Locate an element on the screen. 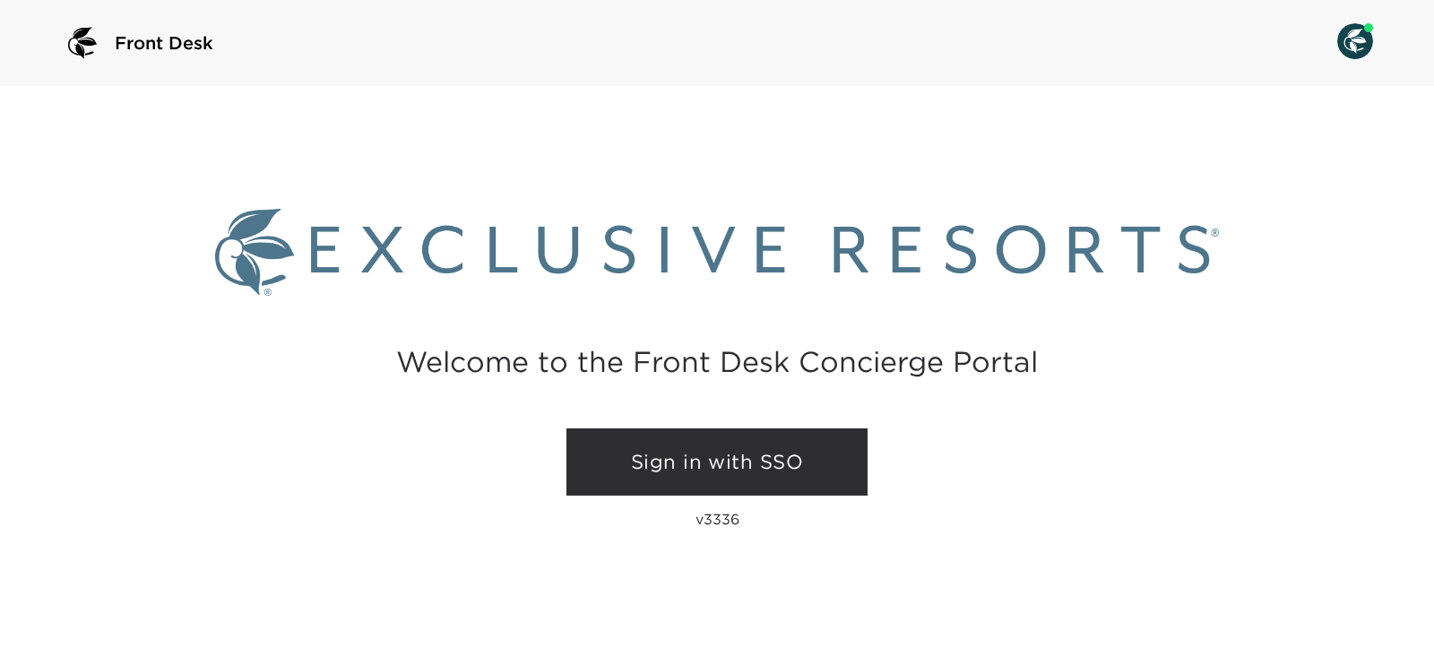 This screenshot has width=1434, height=665. a: Sign in with SSO is located at coordinates (717, 463).